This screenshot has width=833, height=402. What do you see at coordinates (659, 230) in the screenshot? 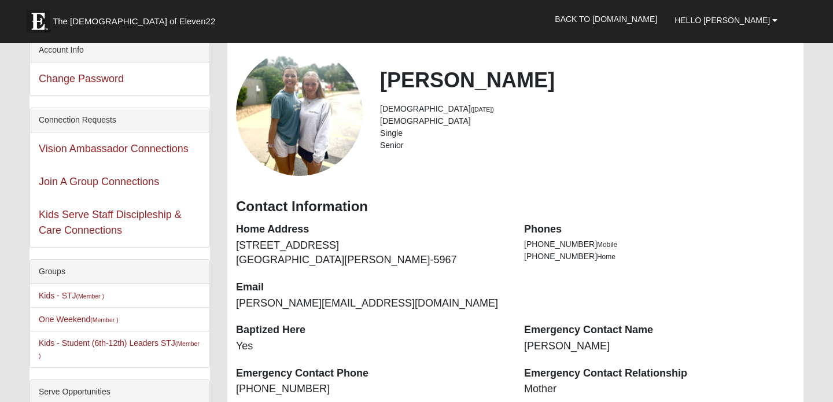
I see `dt: Phones` at bounding box center [659, 230].